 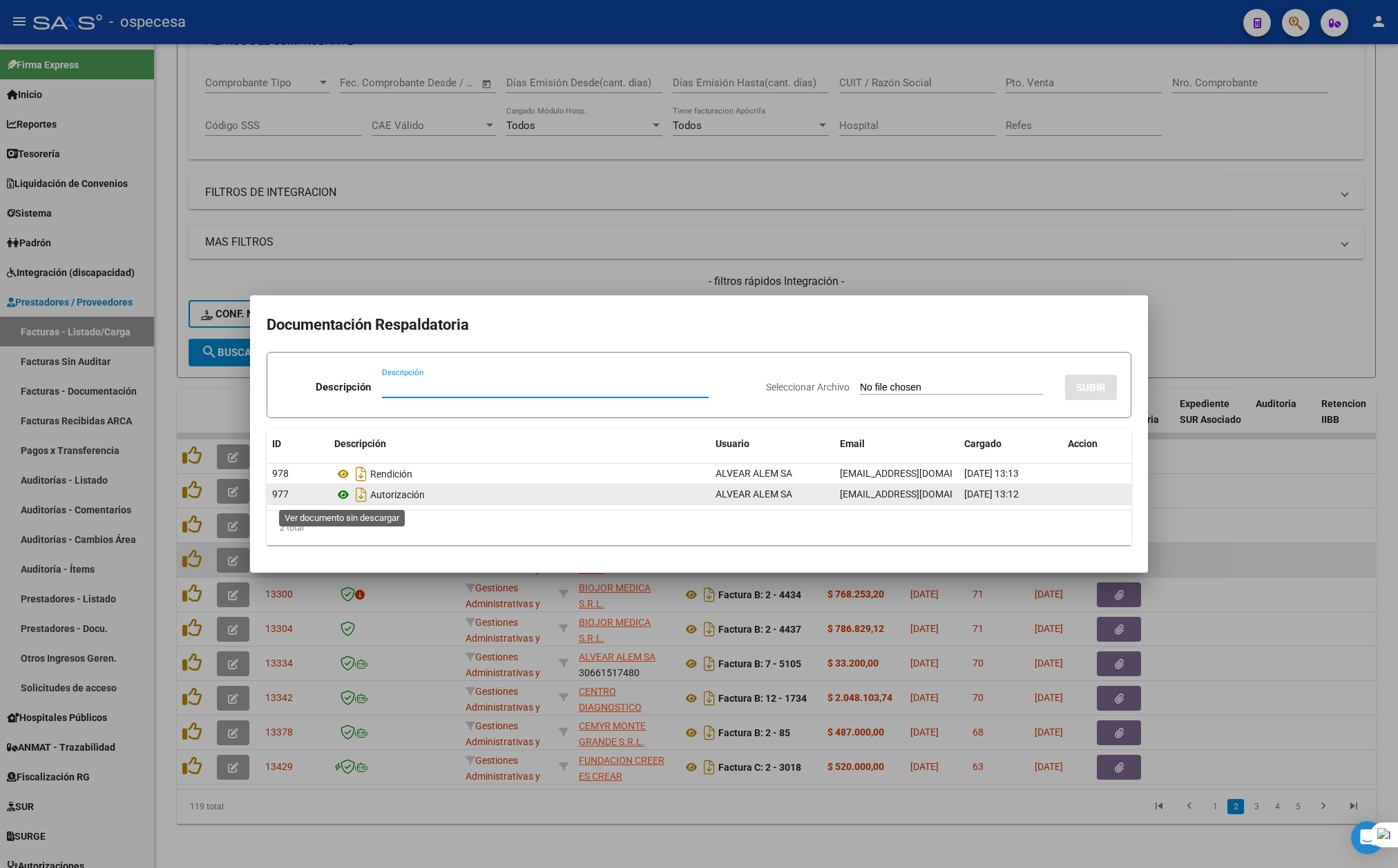 What do you see at coordinates (1090, 388) in the screenshot?
I see `span: SUBIR` at bounding box center [1090, 388].